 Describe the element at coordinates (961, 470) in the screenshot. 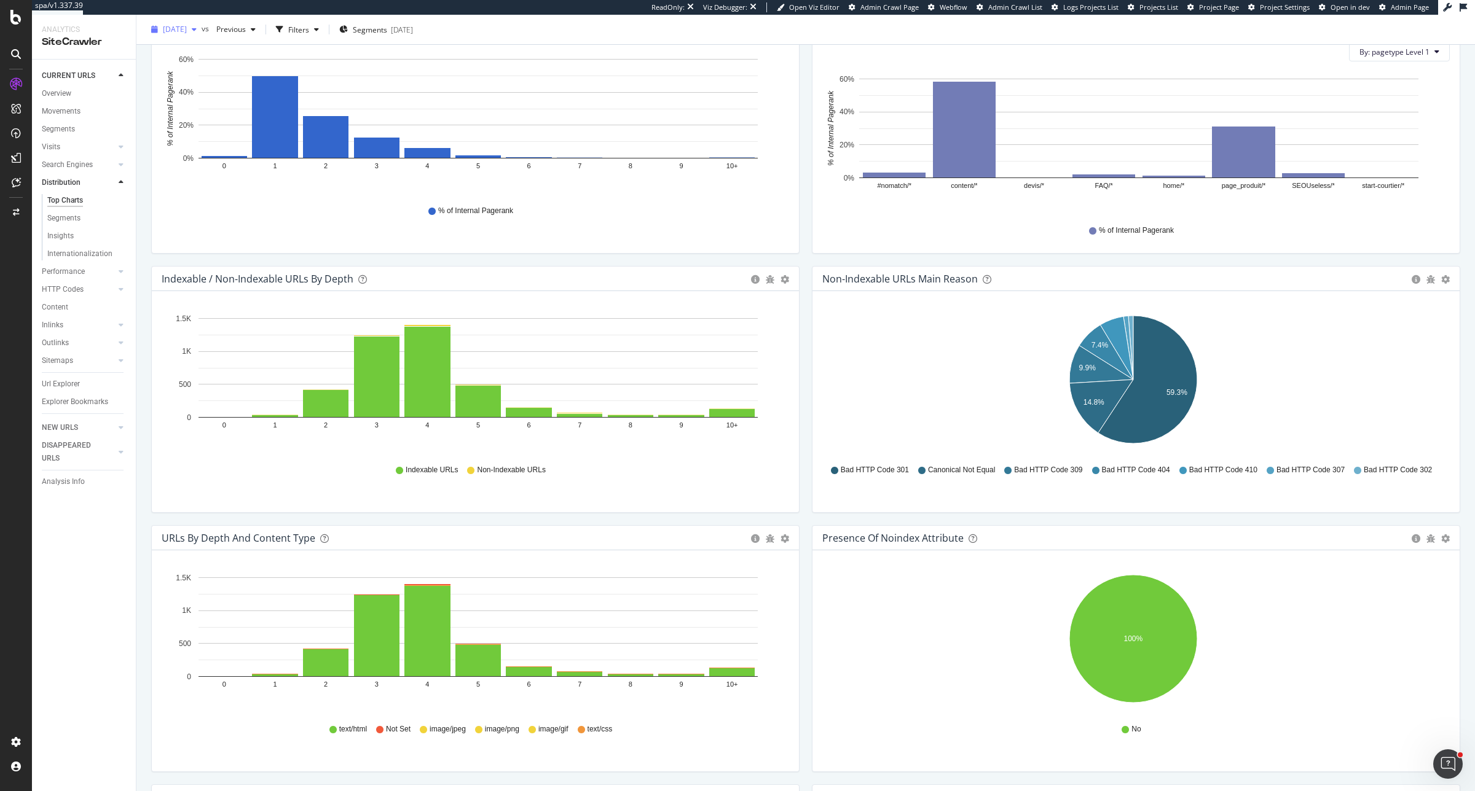

I see `span: Canonical Not Equal` at that location.